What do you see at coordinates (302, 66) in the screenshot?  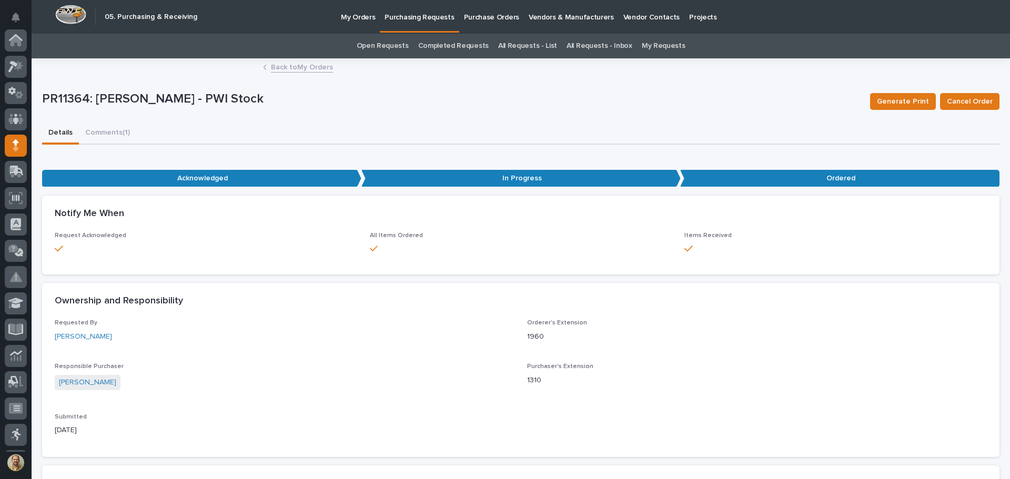 I see `a: Back toMy Orders` at bounding box center [302, 66].